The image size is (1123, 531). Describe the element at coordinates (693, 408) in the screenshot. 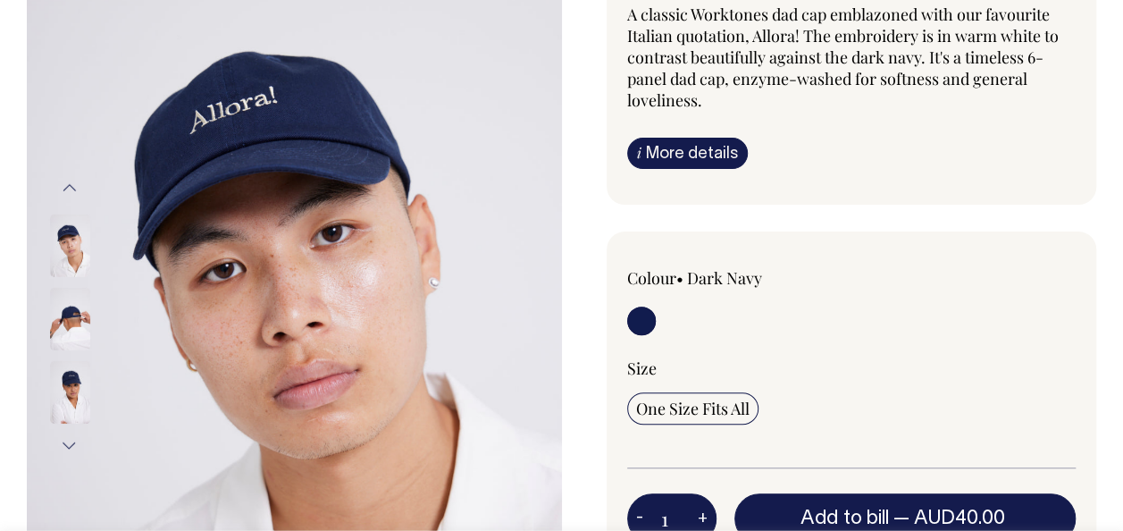

I see `span: One Size Fits All` at that location.